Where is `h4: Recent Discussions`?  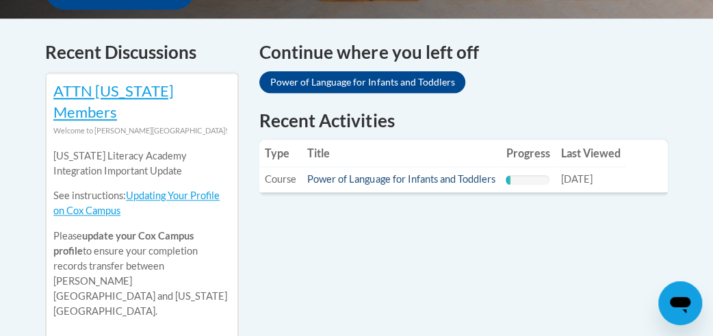
h4: Recent Discussions is located at coordinates (142, 52).